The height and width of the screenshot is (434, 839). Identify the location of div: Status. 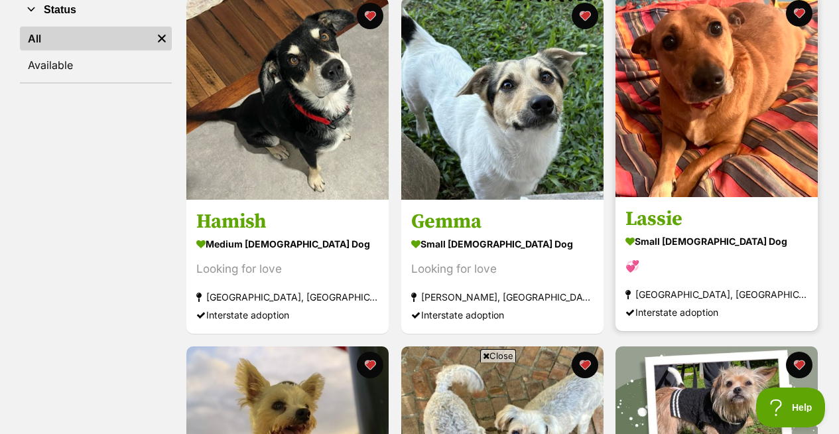
(95, 53).